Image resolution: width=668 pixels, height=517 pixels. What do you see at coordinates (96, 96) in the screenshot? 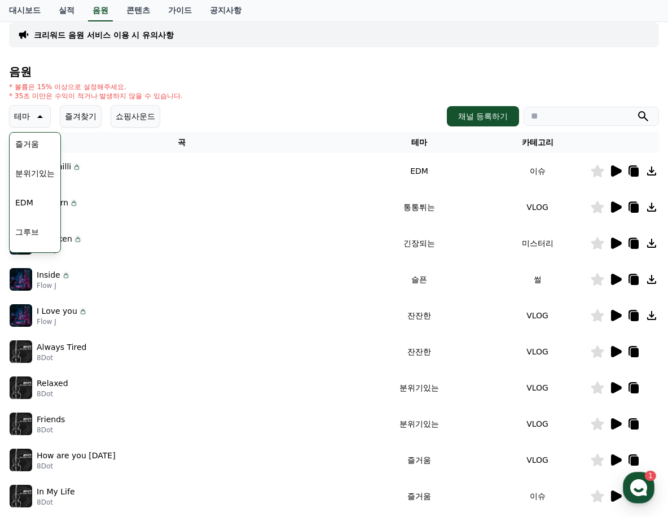
I see `p: * 35초 미만은 수익이 적거나 발생하지 않을 수 있습니다.` at bounding box center [96, 96].